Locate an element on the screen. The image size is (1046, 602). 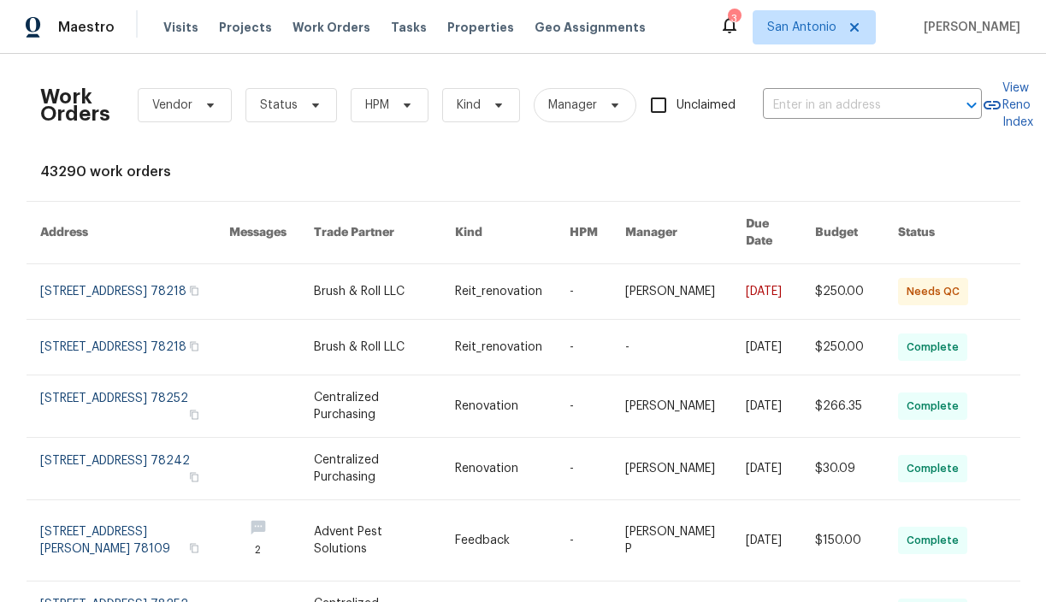
th: Kind is located at coordinates (499, 233).